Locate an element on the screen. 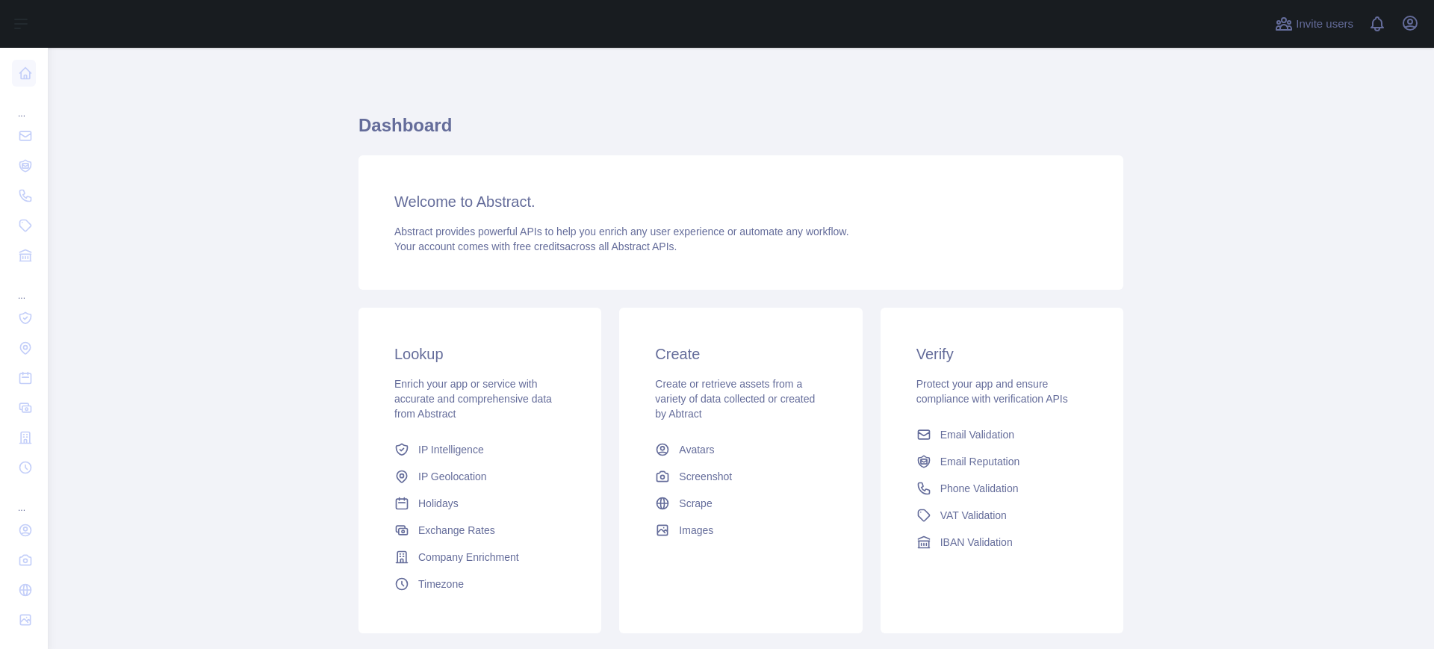 The height and width of the screenshot is (649, 1434). a: IBAN Validation is located at coordinates (1002, 542).